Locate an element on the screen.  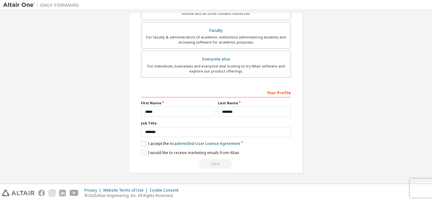
div: Read and acccept EULA to continue is located at coordinates (216, 164).